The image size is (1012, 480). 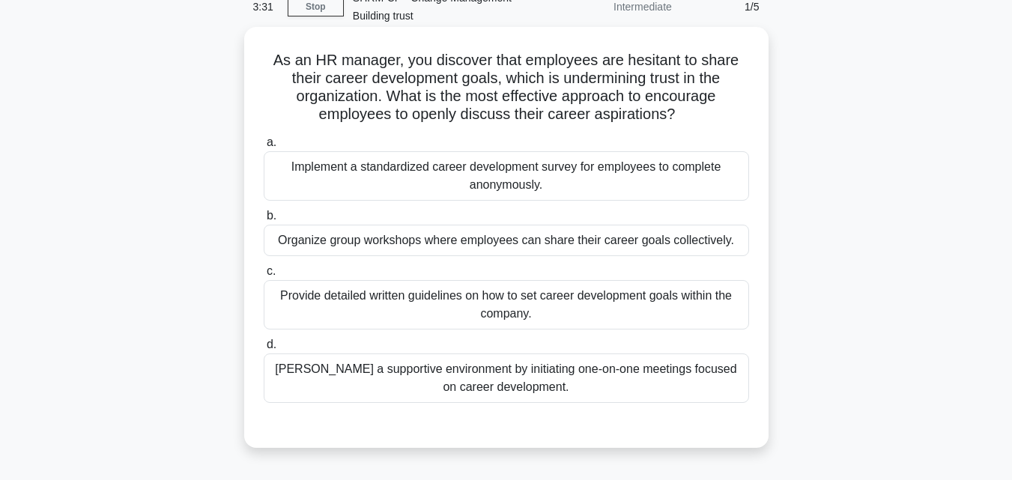 I want to click on span: a., so click(x=271, y=142).